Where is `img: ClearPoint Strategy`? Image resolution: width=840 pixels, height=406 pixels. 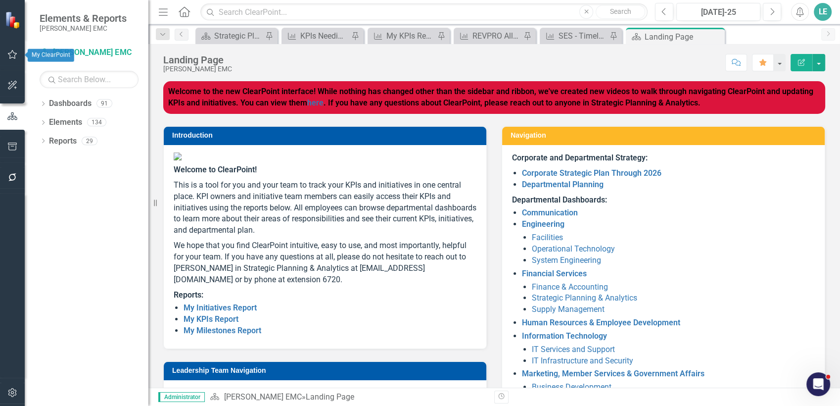 img: ClearPoint Strategy is located at coordinates (13, 20).